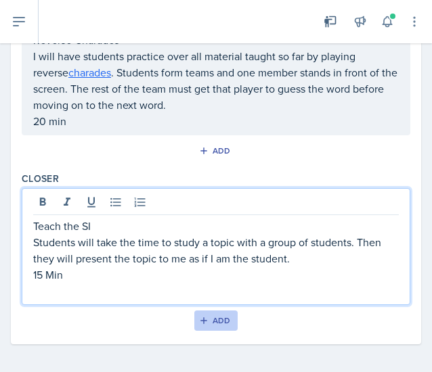  I want to click on p: Teach the SI, so click(216, 226).